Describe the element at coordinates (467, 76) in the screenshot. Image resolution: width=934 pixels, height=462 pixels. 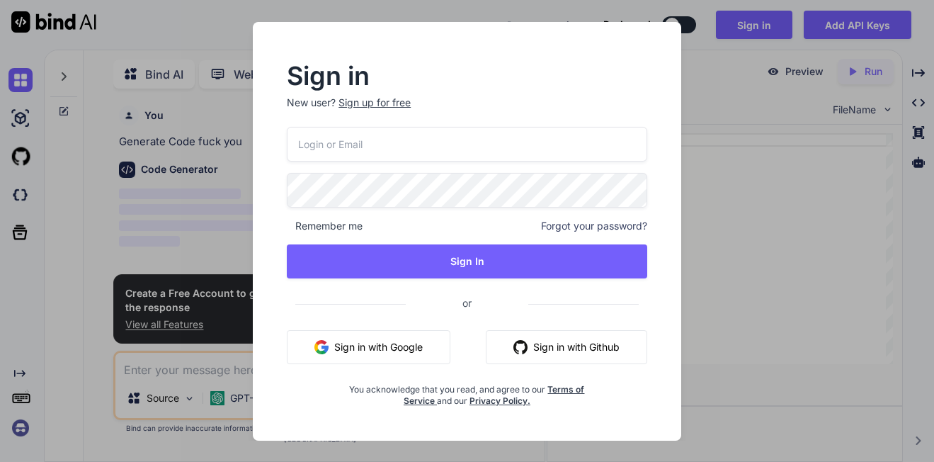
I see `h2: Sign in` at that location.